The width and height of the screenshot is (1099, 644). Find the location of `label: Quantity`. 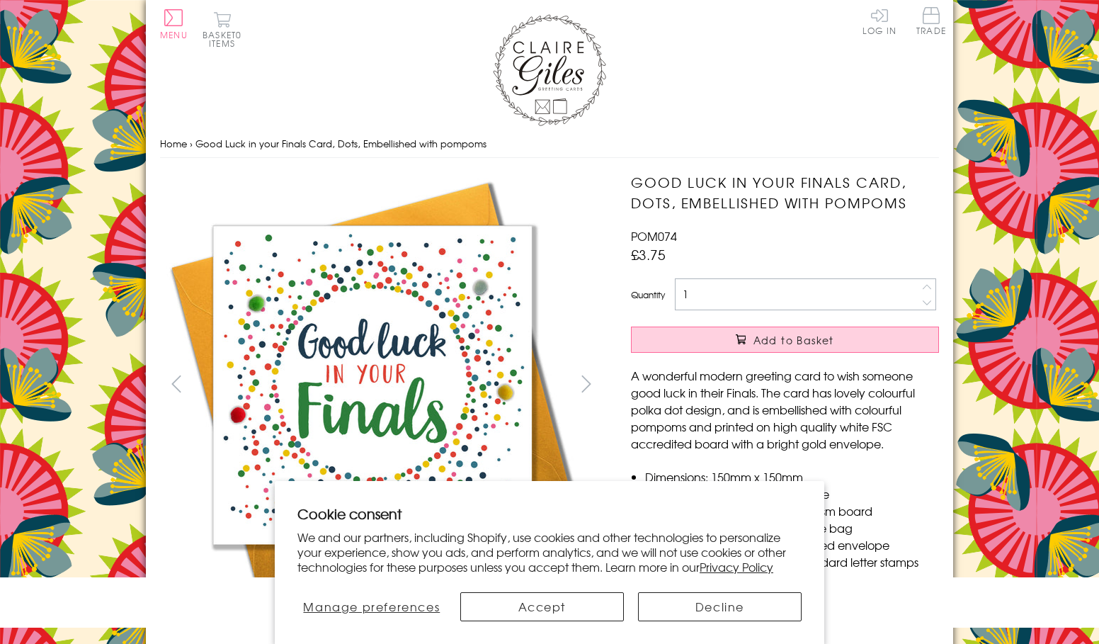

label: Quantity is located at coordinates (648, 295).